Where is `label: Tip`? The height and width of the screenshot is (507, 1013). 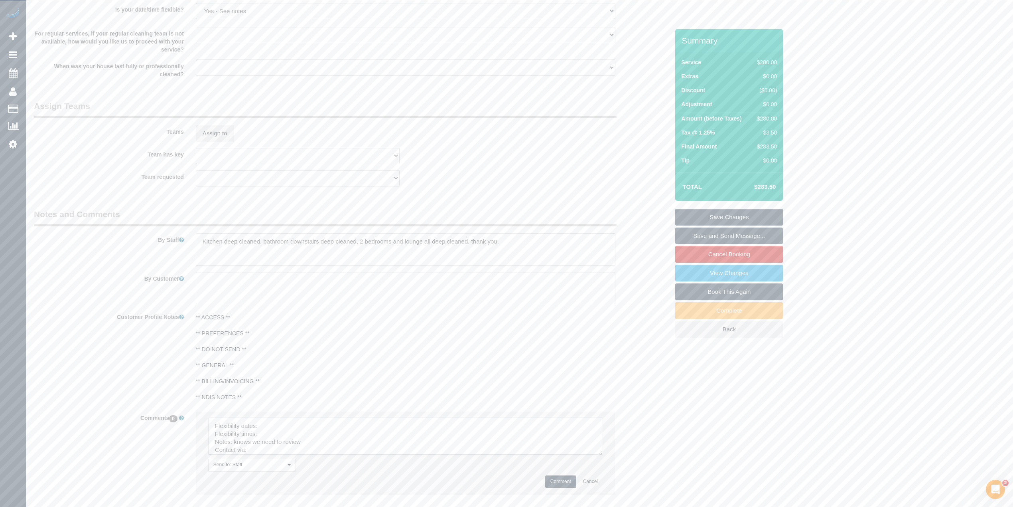
label: Tip is located at coordinates (685, 160).